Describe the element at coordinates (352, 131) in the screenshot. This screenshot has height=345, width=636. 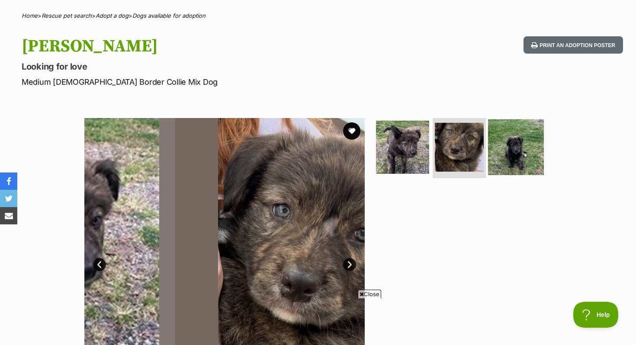
I see `button: favourite` at that location.